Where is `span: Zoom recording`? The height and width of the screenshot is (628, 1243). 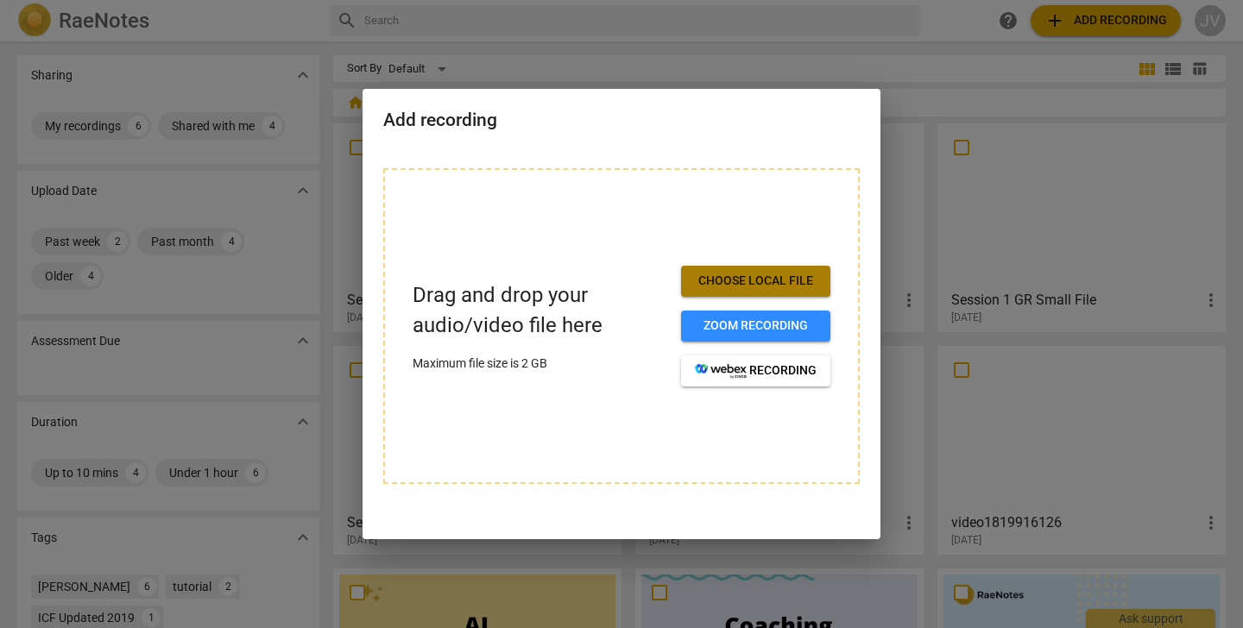
span: Zoom recording is located at coordinates (755, 326).